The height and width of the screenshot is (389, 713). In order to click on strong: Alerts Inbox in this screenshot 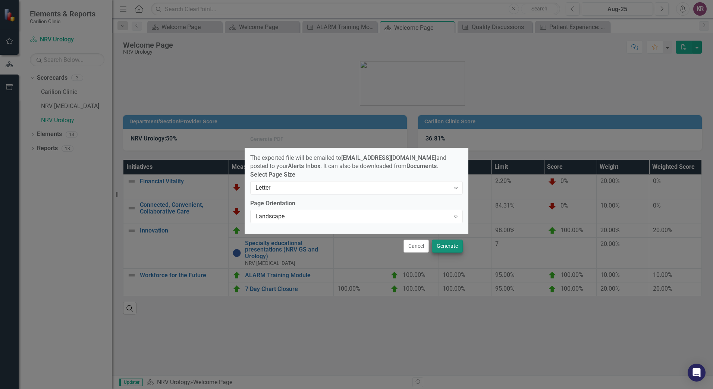, I will do `click(304, 166)`.